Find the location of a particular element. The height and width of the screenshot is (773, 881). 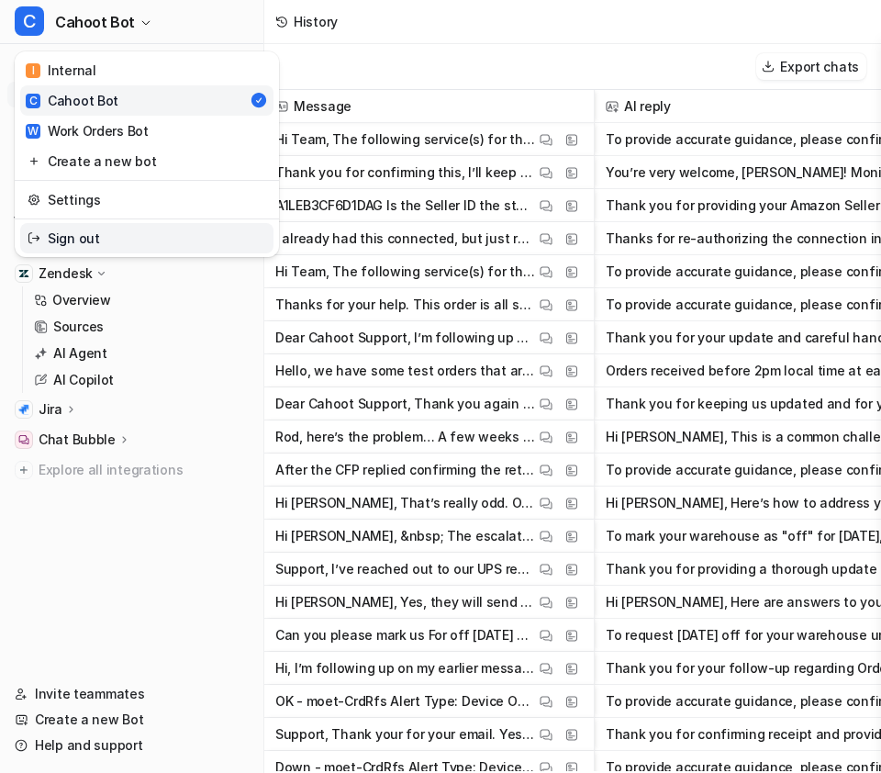

span: W is located at coordinates (33, 131).